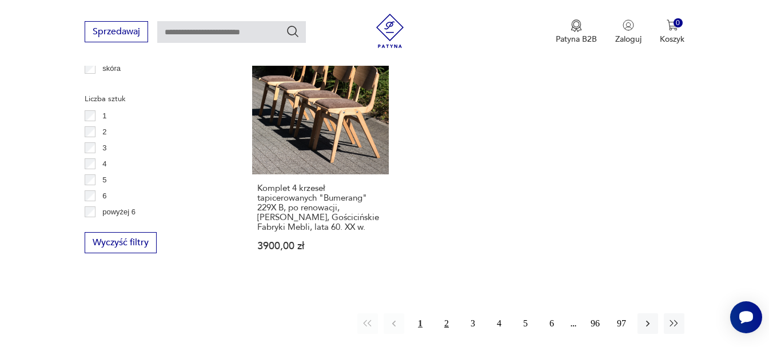 The width and height of the screenshot is (769, 347). What do you see at coordinates (577, 32) in the screenshot?
I see `a: Ikona medaluPatyna B2B` at bounding box center [577, 32].